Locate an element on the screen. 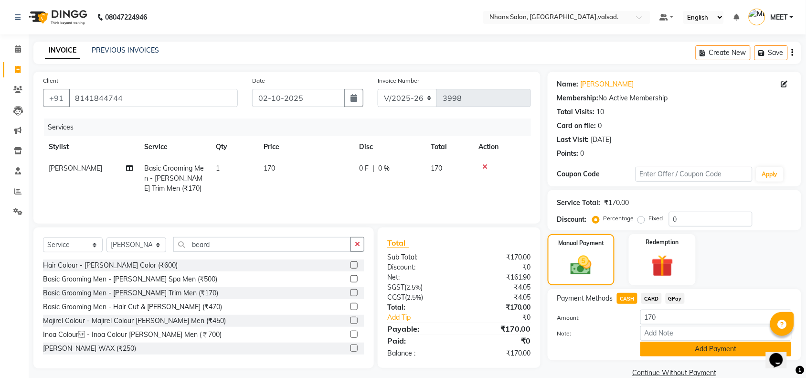 The image size is (806, 378). button: +91 is located at coordinates (56, 98).